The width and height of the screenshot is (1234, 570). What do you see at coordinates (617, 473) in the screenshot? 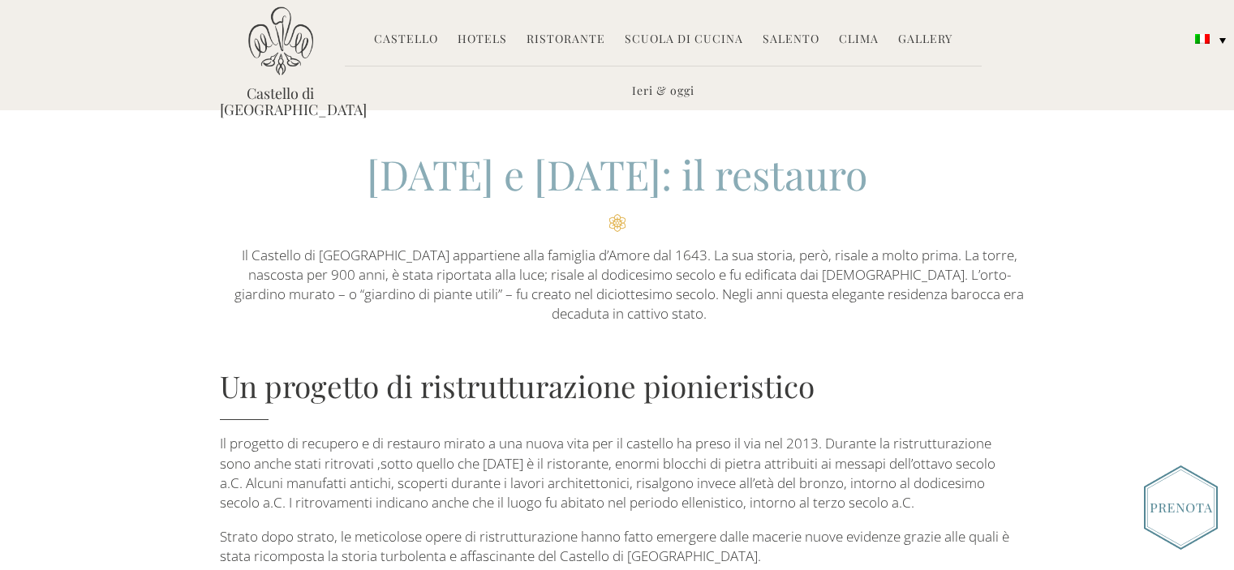
I see `p: Il progetto di recupero e di restauro mirato a una nuova vita per il castello ha preso il via nel...` at bounding box center [617, 473].